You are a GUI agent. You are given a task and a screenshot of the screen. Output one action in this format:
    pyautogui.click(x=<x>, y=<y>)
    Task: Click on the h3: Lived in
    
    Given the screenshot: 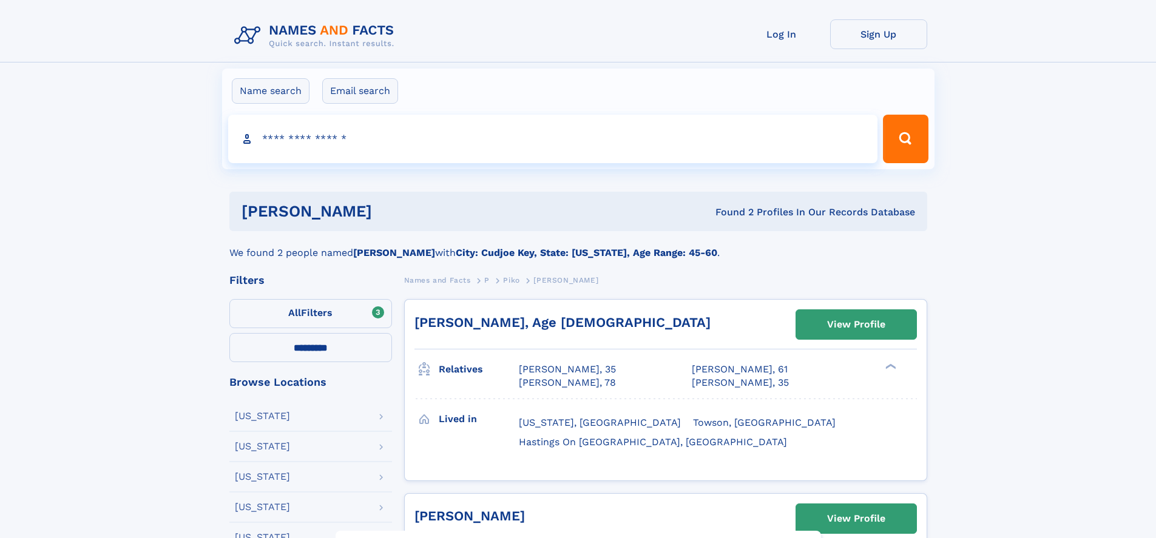 What is the action you would take?
    pyautogui.click(x=479, y=419)
    